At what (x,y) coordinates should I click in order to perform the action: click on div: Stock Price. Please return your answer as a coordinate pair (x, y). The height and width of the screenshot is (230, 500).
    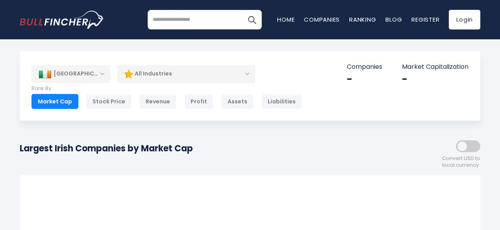
    Looking at the image, I should click on (109, 101).